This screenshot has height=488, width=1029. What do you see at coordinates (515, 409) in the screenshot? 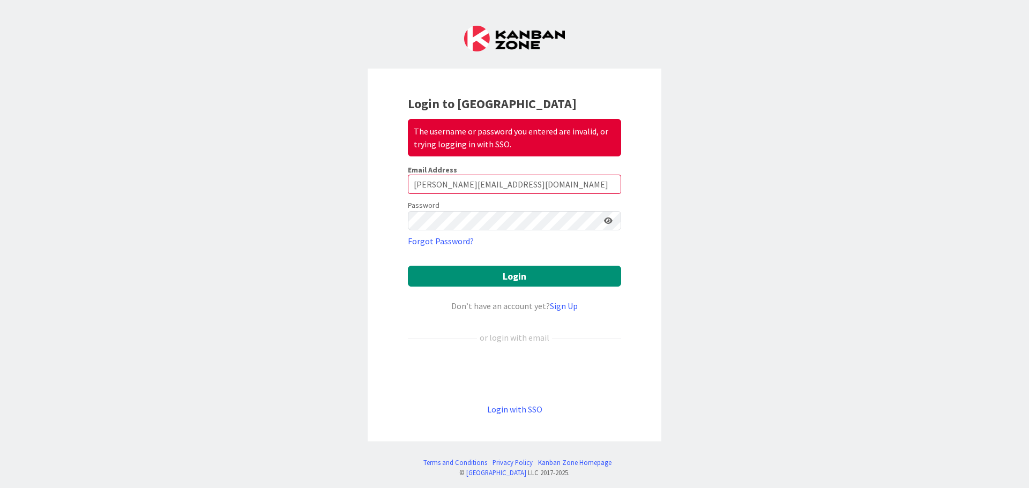
I see `a: Login with SSO` at bounding box center [515, 409].